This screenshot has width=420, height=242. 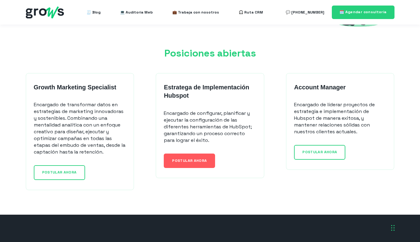 What do you see at coordinates (206, 92) in the screenshot?
I see `strong: Estratega de Implementación Hubspot` at bounding box center [206, 92].